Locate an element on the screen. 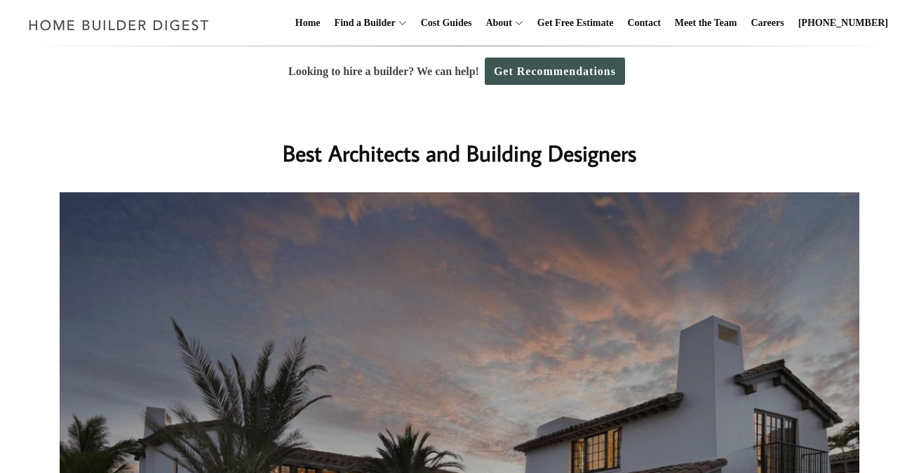 This screenshot has width=919, height=473. a: Contact is located at coordinates (643, 23).